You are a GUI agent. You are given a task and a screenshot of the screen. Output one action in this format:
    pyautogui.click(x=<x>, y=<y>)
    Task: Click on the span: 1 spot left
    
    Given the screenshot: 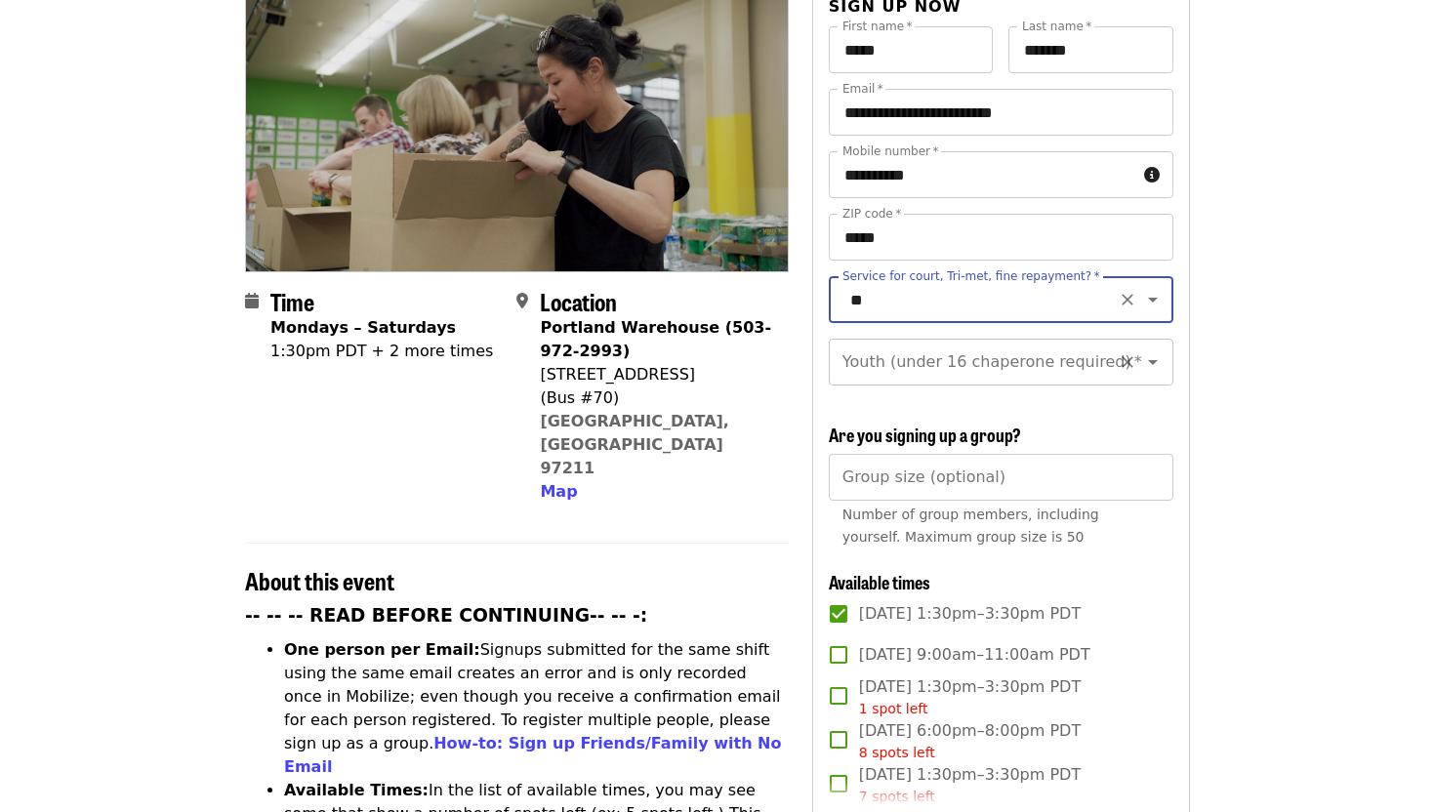 What is the action you would take?
    pyautogui.click(x=893, y=709)
    